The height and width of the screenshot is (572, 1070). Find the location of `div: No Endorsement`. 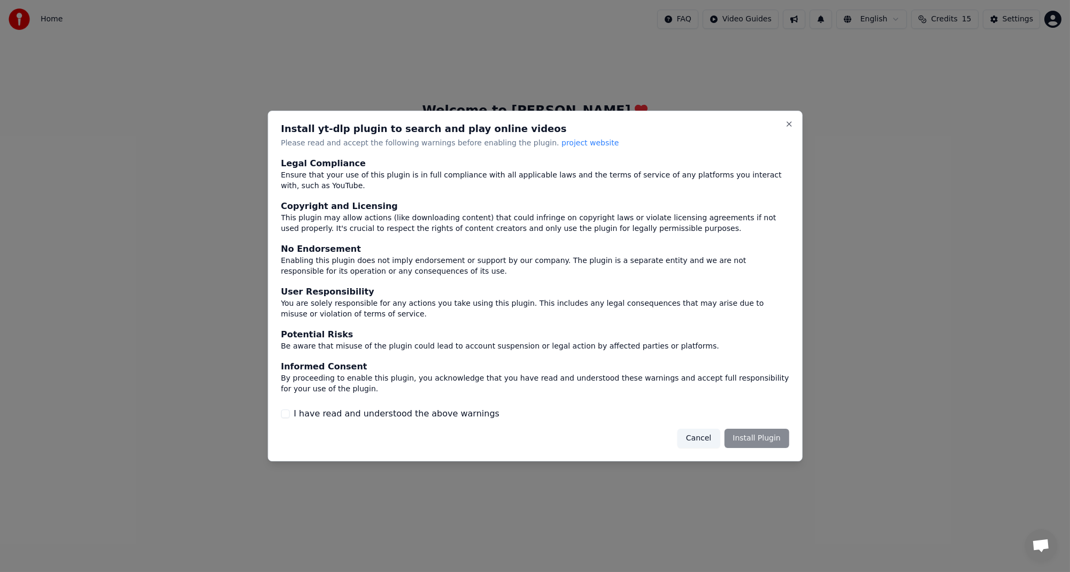

div: No Endorsement is located at coordinates (535, 249).